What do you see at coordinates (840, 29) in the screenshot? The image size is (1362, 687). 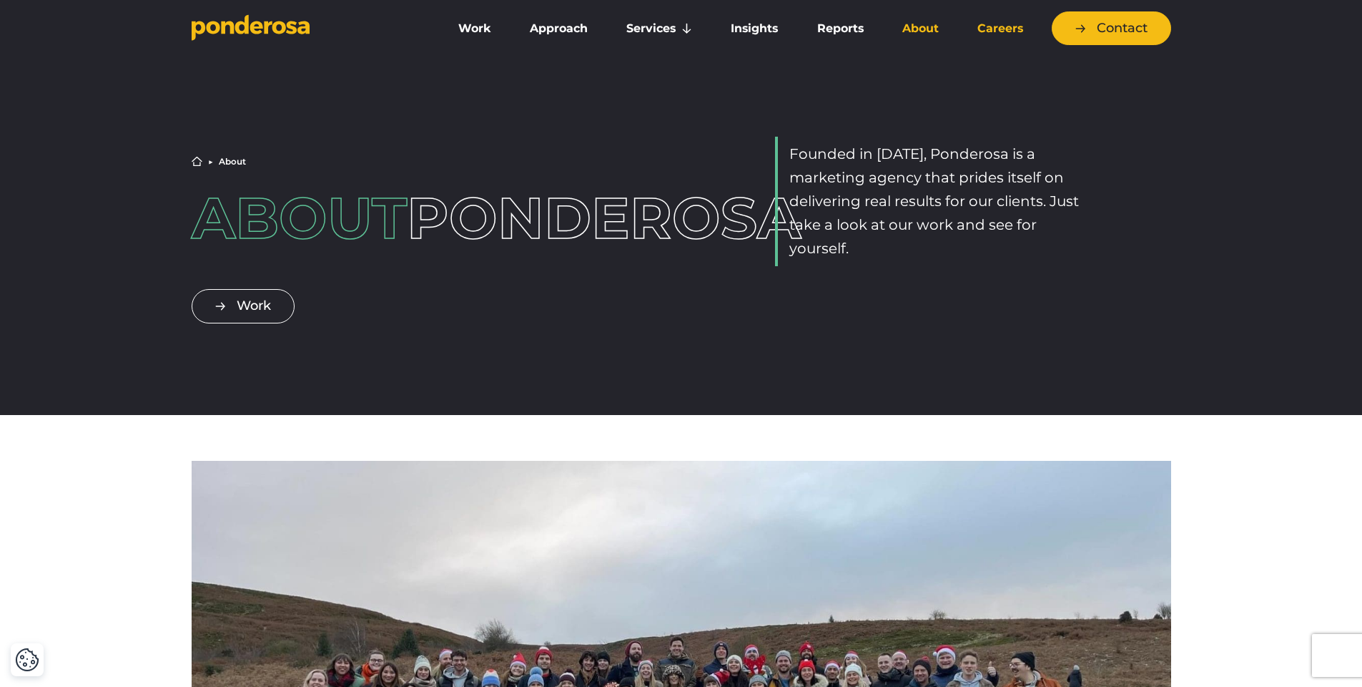 I see `a: Reports` at bounding box center [840, 29].